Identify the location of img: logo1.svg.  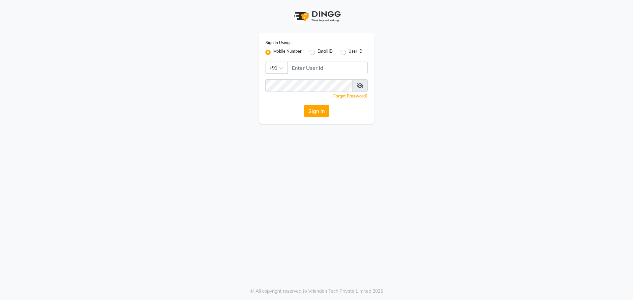
(316, 16).